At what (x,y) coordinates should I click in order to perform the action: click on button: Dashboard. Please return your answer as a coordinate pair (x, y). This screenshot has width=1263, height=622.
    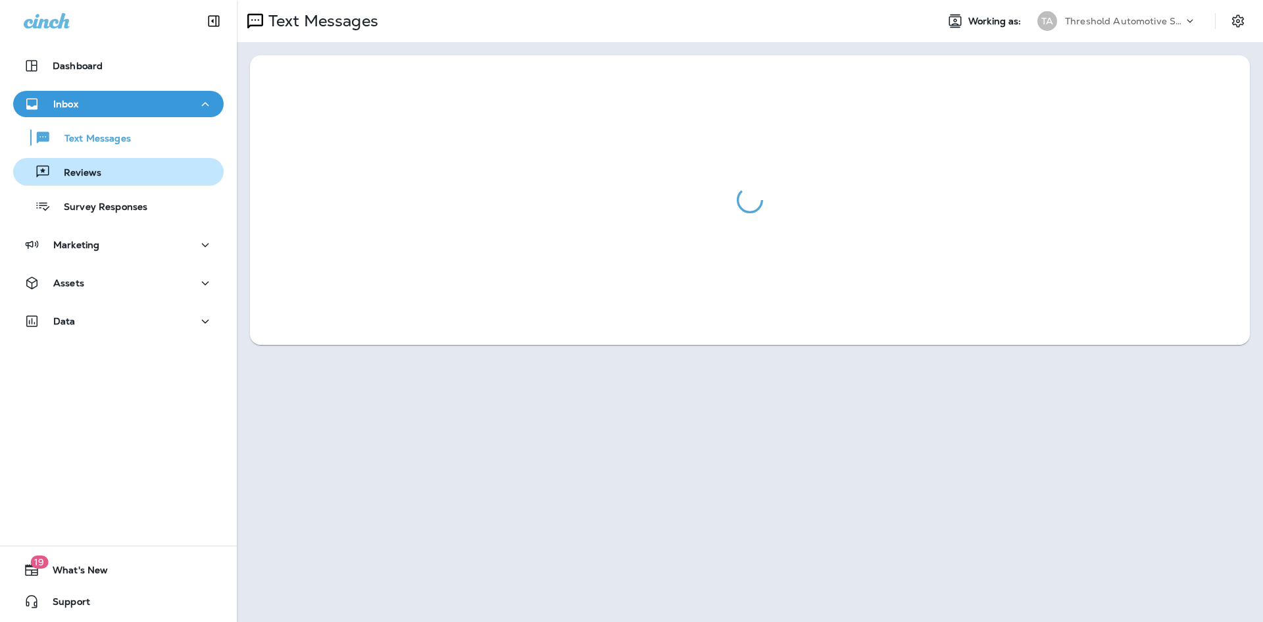
    Looking at the image, I should click on (118, 66).